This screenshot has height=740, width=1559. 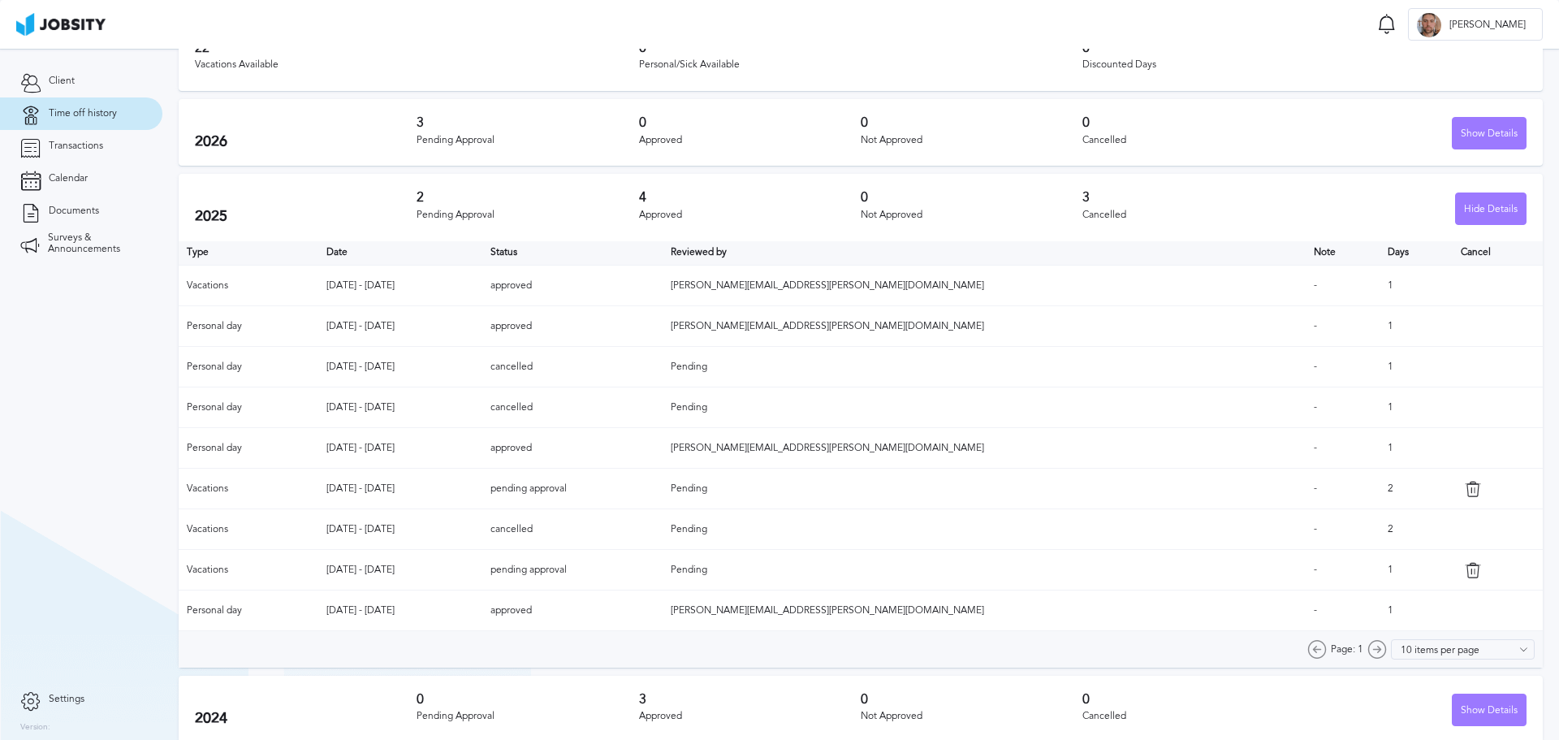 What do you see at coordinates (305, 718) in the screenshot?
I see `h2: 2024` at bounding box center [305, 718].